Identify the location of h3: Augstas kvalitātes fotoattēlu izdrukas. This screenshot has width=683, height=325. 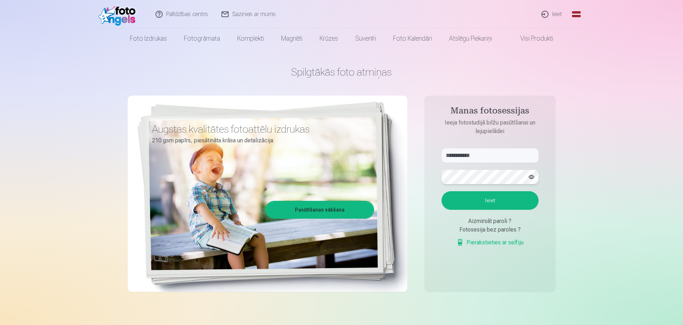
(260, 129).